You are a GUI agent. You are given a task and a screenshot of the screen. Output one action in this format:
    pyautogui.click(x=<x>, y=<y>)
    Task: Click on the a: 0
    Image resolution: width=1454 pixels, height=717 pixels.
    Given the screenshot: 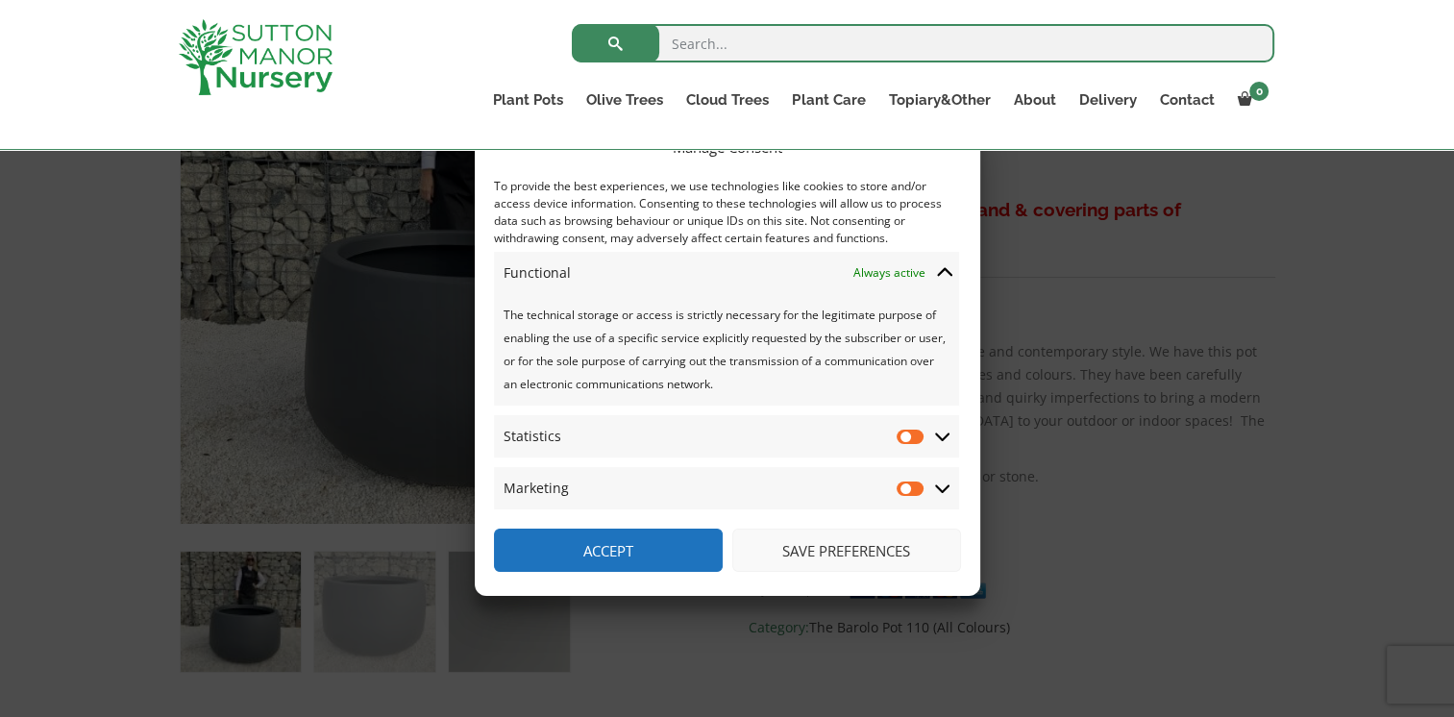 What is the action you would take?
    pyautogui.click(x=1249, y=100)
    